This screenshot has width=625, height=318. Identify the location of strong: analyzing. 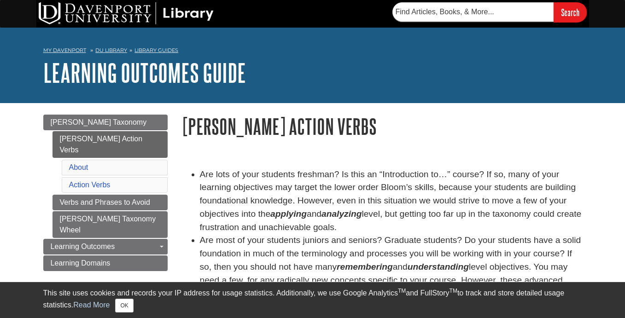
(341, 214).